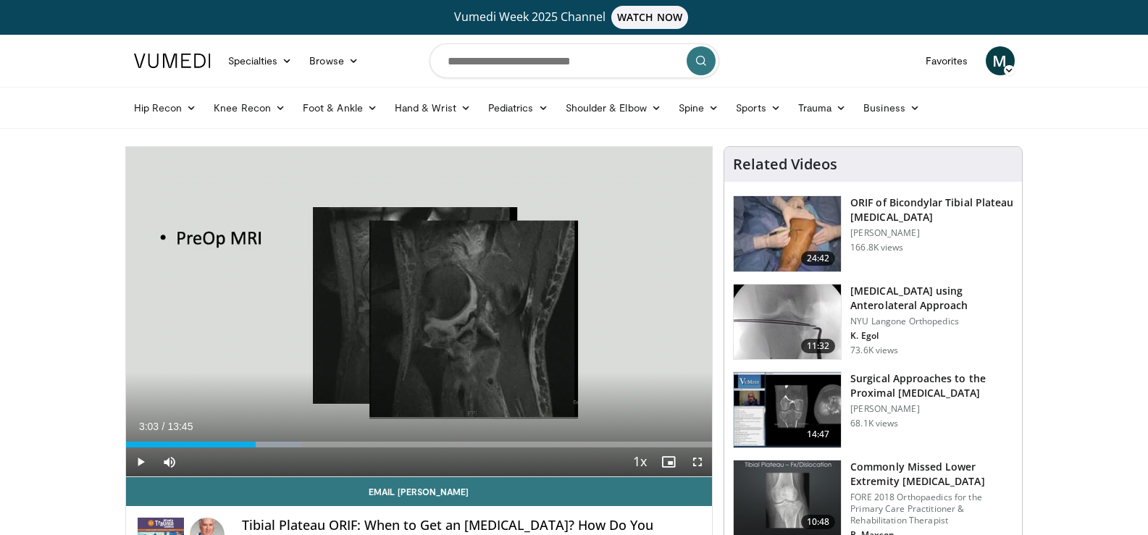 This screenshot has width=1148, height=535. I want to click on p: FORE 2018 Orthopaedics for the Primary Care Practitioner & Rehabilitation Therapist, so click(931, 509).